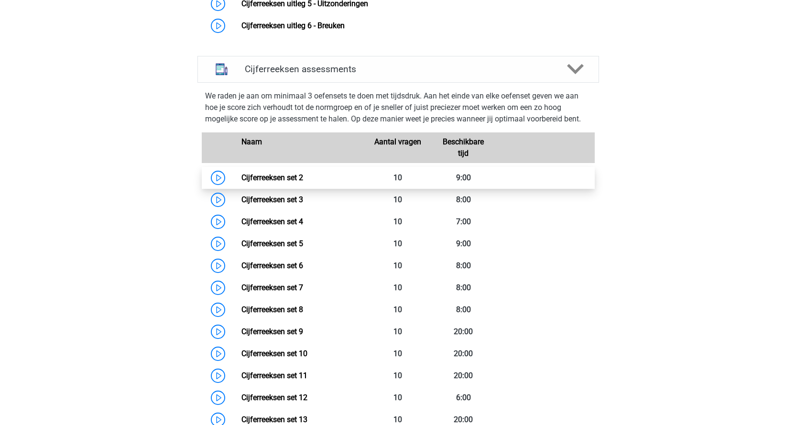 This screenshot has height=425, width=796. I want to click on div: Beschikbare tijd, so click(463, 148).